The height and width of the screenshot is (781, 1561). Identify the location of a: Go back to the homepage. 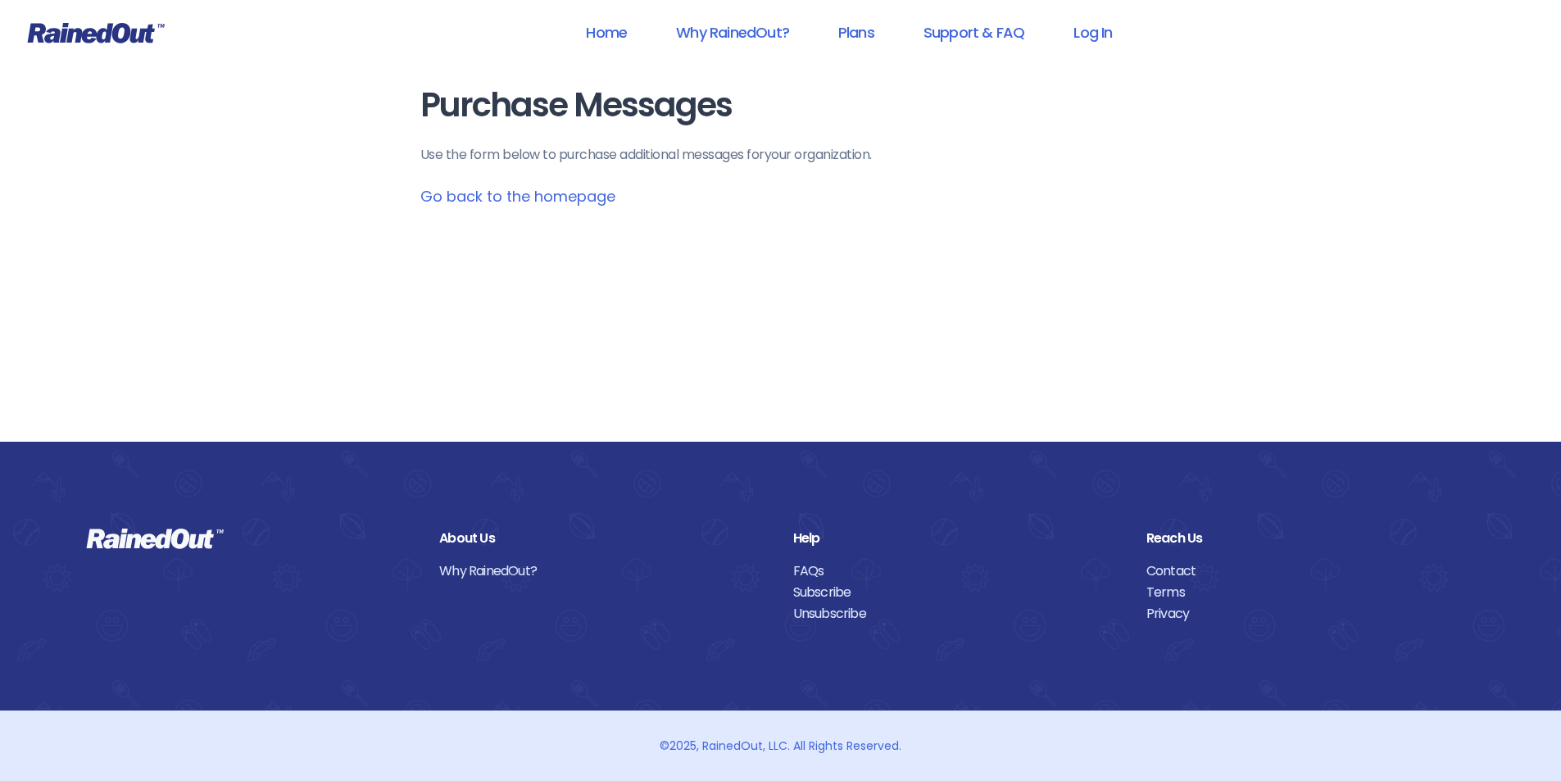
(518, 196).